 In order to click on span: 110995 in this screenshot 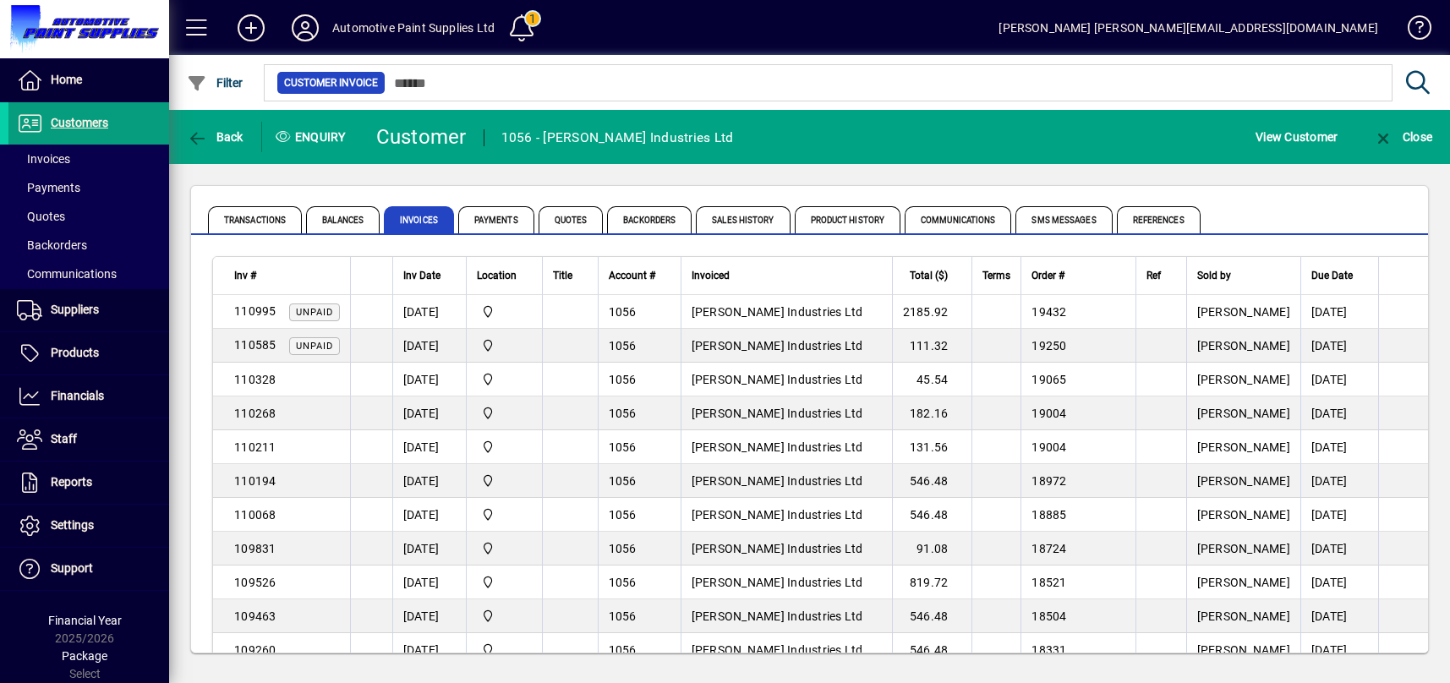, I will do `click(255, 311)`.